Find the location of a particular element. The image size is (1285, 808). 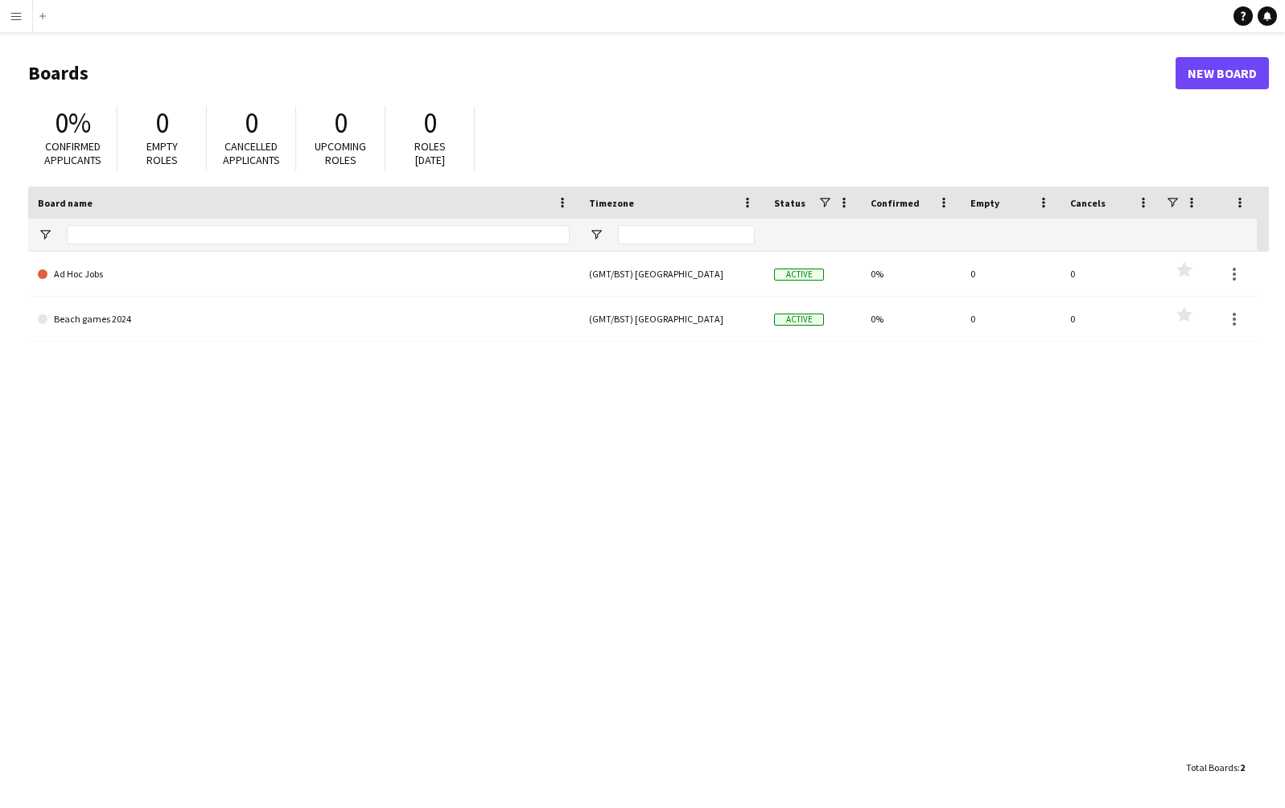

span: Board name is located at coordinates (65, 203).